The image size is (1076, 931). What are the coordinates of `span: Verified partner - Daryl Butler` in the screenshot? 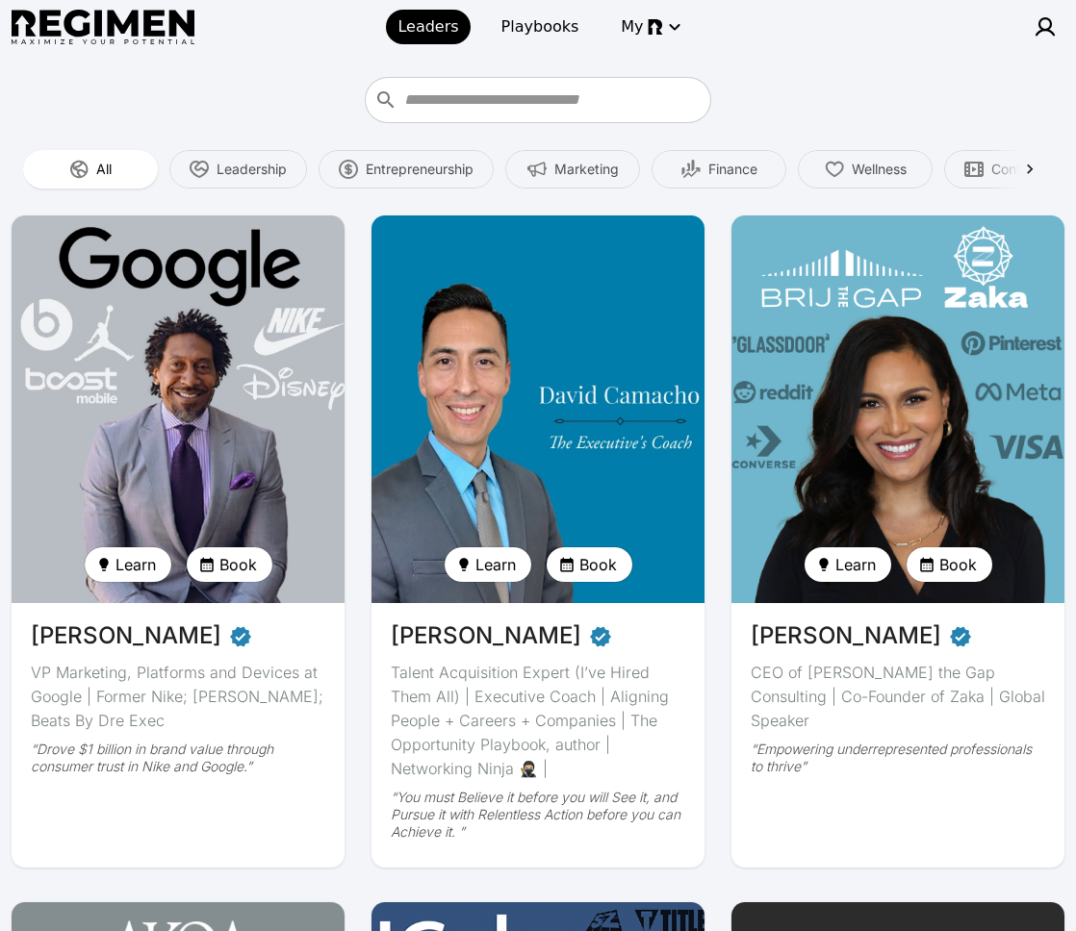 It's located at (240, 636).